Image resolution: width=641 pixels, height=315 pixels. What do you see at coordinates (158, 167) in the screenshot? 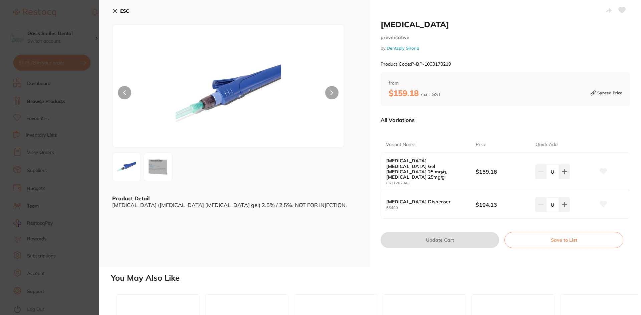
I see `img: MzEyMDIwQVUuanBn` at bounding box center [158, 167].